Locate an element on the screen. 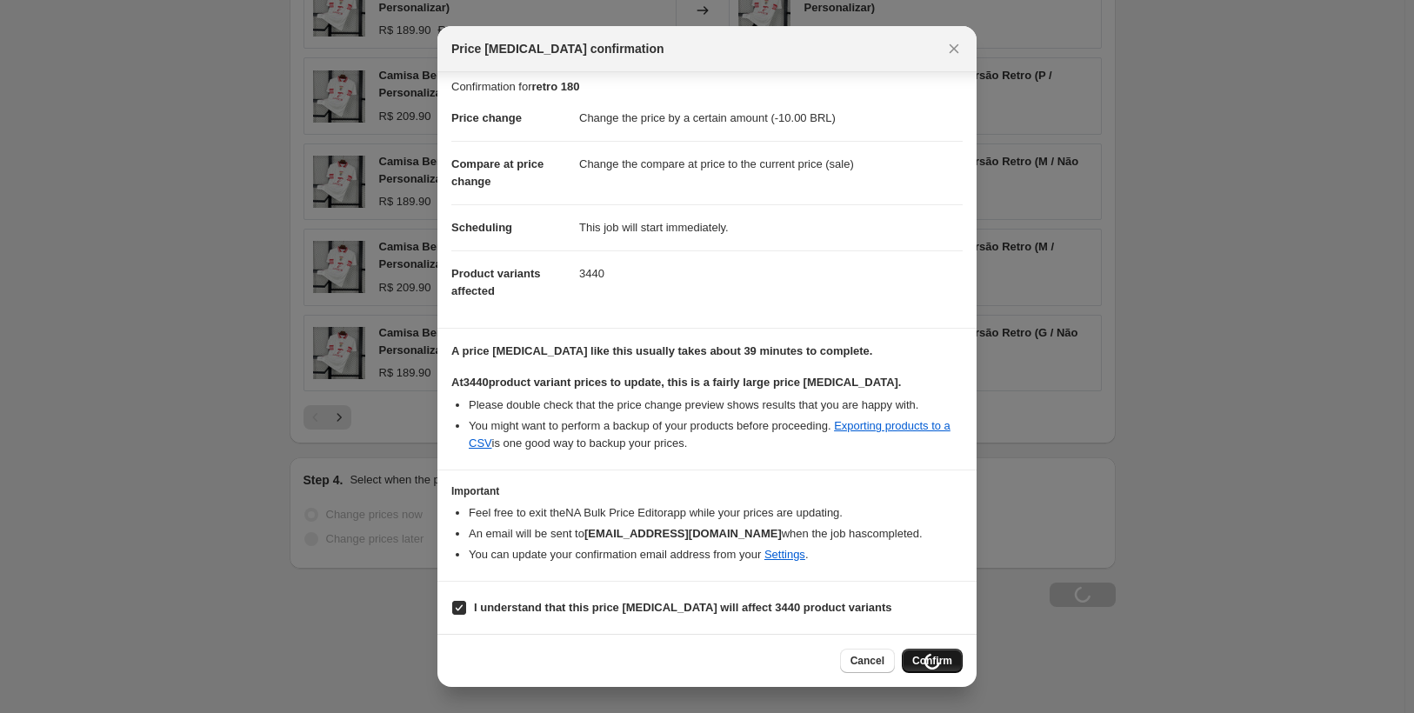 The image size is (1414, 713). li: Feel free to exit the NA Bulk Price Editor app while your prices are updating. is located at coordinates (716, 513).